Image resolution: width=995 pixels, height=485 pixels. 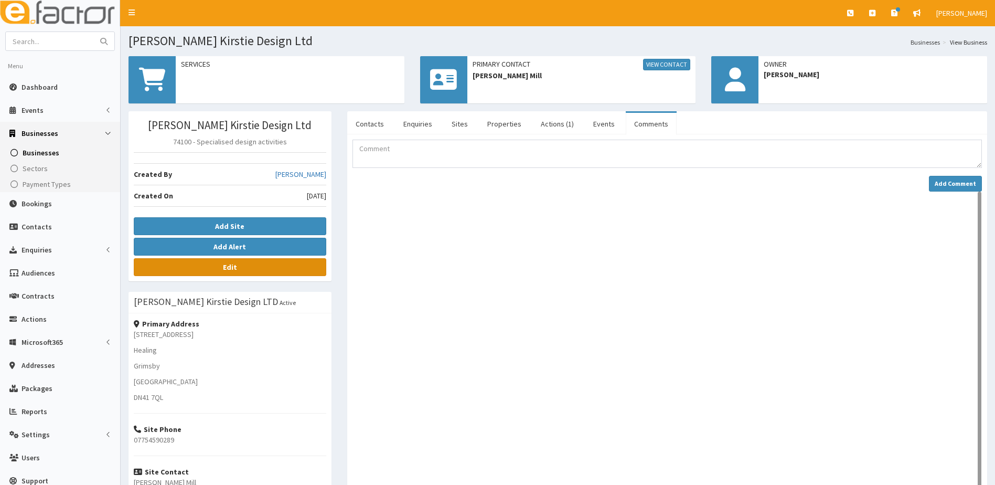 I want to click on textarea: Comment, so click(x=667, y=154).